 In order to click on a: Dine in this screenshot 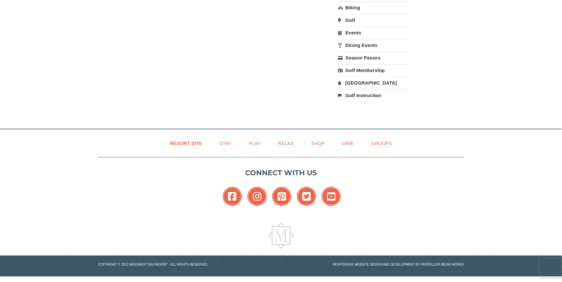, I will do `click(348, 143)`.